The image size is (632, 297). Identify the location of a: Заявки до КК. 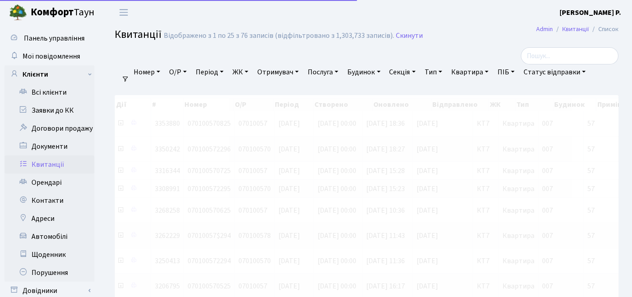
(50, 110).